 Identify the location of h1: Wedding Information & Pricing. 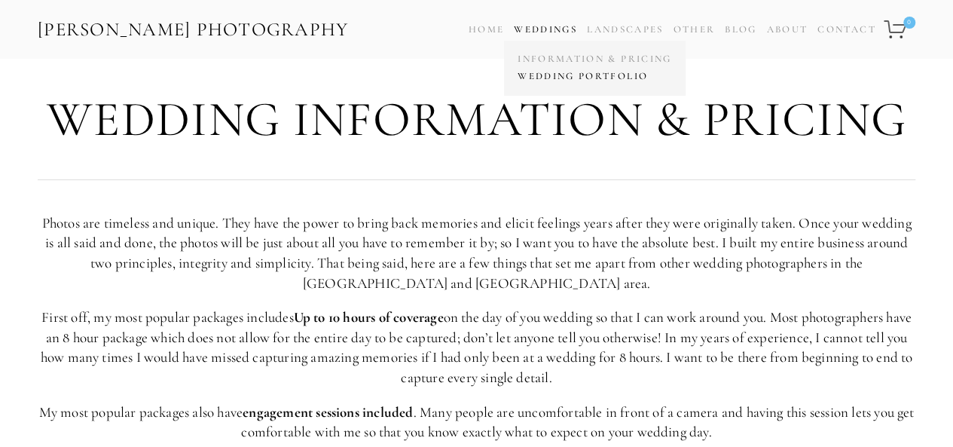
(476, 120).